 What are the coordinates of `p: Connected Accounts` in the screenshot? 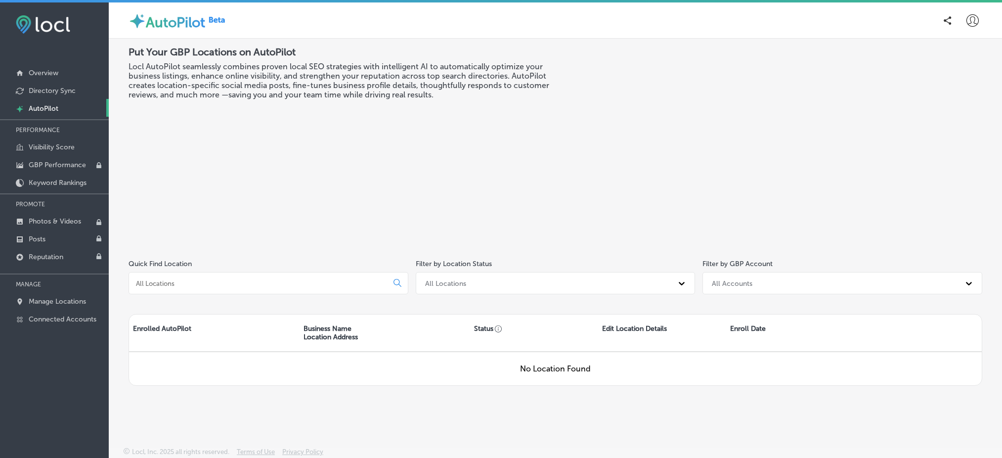 It's located at (62, 319).